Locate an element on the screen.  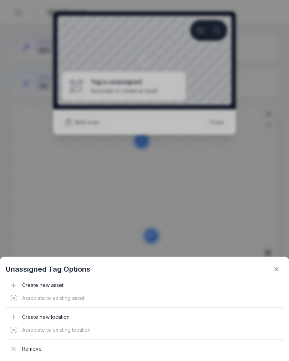
div: Associate to existing location is located at coordinates (145, 330).